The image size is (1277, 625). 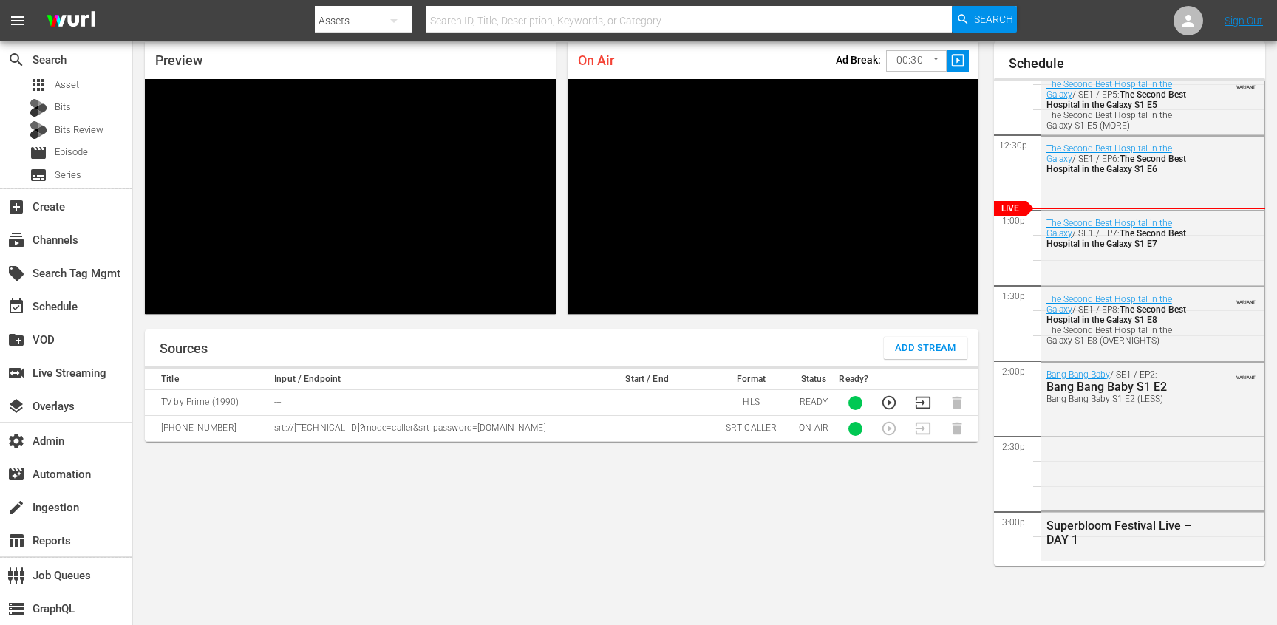 I want to click on span: Reports, so click(x=16, y=541).